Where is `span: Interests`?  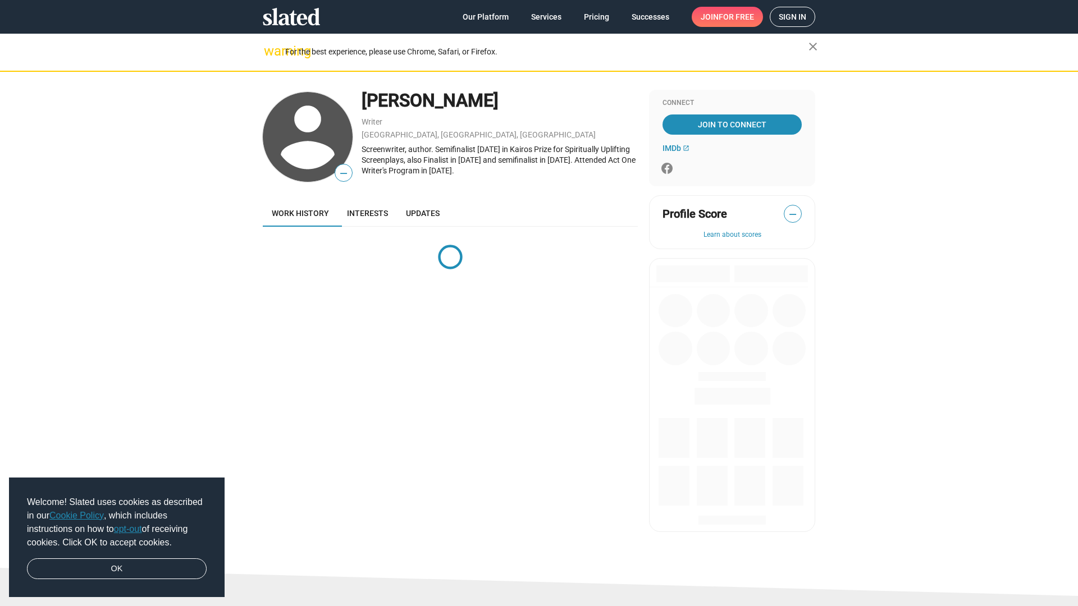 span: Interests is located at coordinates (367, 213).